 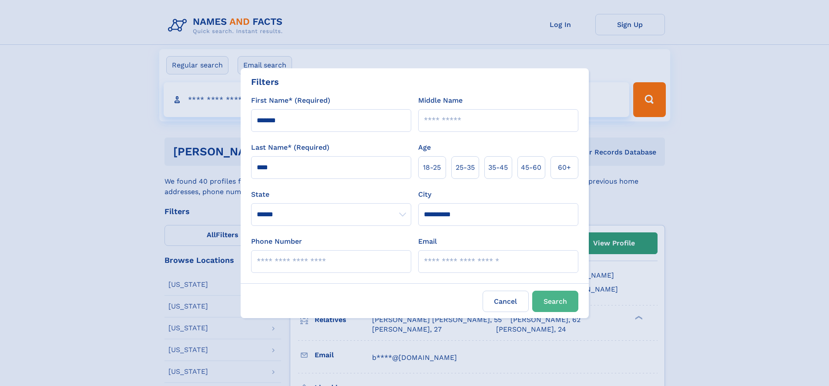 I want to click on label: Cancel, so click(x=505, y=301).